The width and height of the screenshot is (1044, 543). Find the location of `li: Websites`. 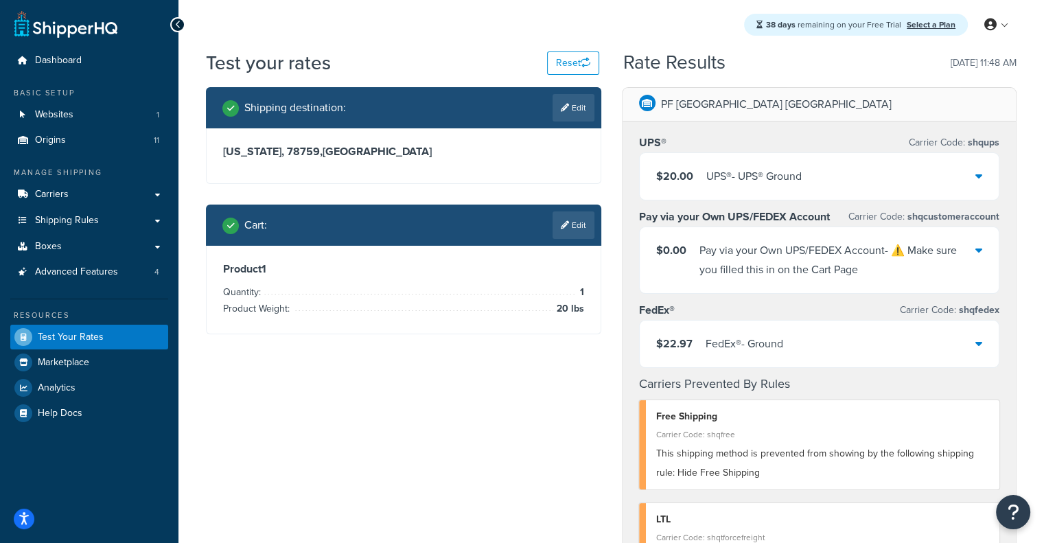

li: Websites is located at coordinates (89, 115).